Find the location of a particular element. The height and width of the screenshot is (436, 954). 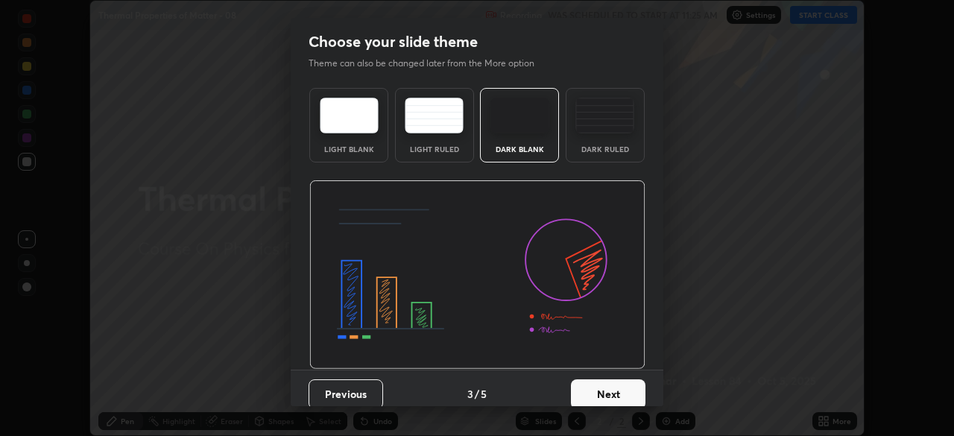

h4: 3 is located at coordinates (470, 394).